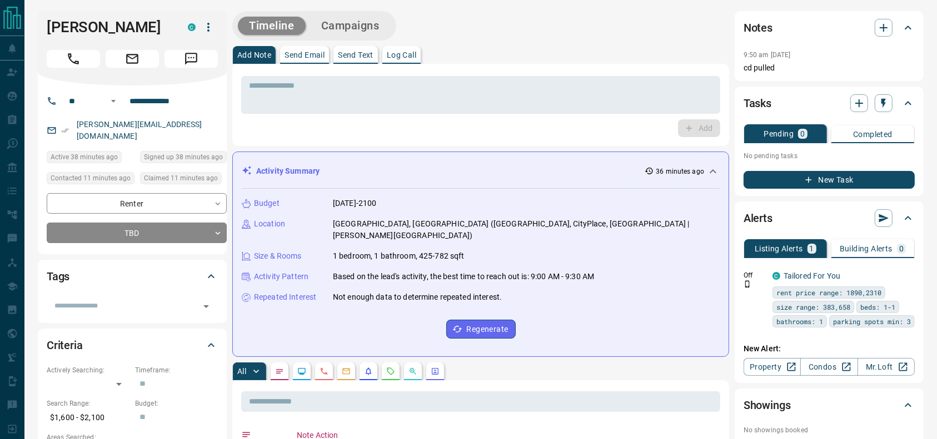 This screenshot has width=937, height=439. Describe the element at coordinates (288, 171) in the screenshot. I see `p: Activity Summary` at that location.